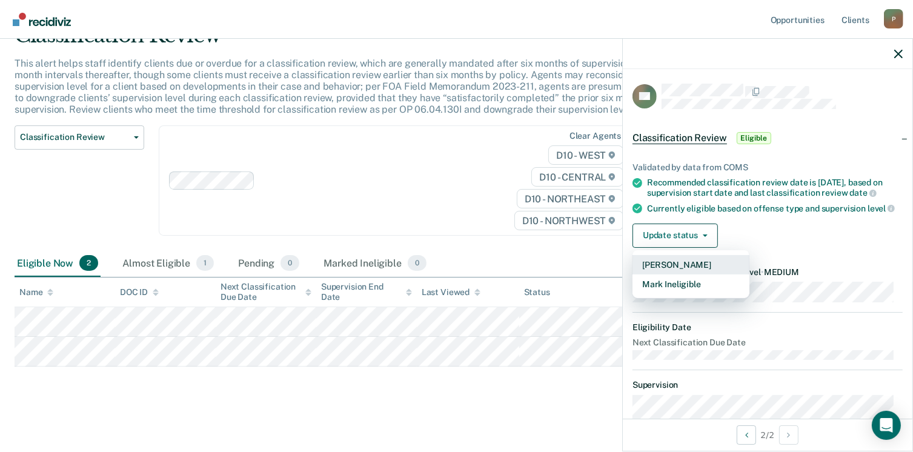 The image size is (913, 452). I want to click on div: Supervision End Date, so click(367, 292).